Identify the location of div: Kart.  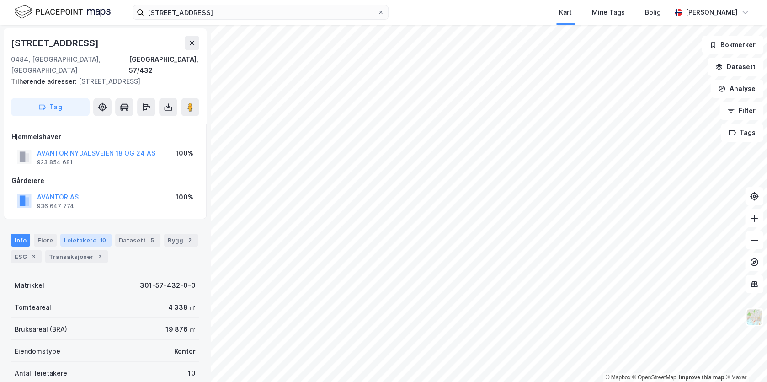
(566, 12).